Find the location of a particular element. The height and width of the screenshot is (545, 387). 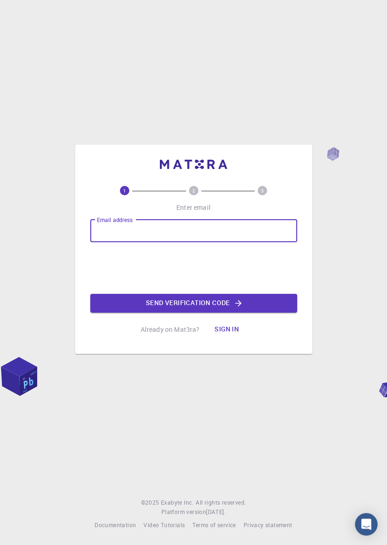

a: Video Tutorials is located at coordinates (164, 526).